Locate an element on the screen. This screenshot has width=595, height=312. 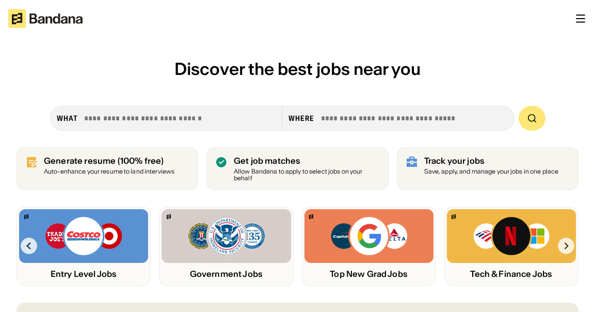
img: Bank of America, Netflix, Microsoft logos is located at coordinates (511, 236).